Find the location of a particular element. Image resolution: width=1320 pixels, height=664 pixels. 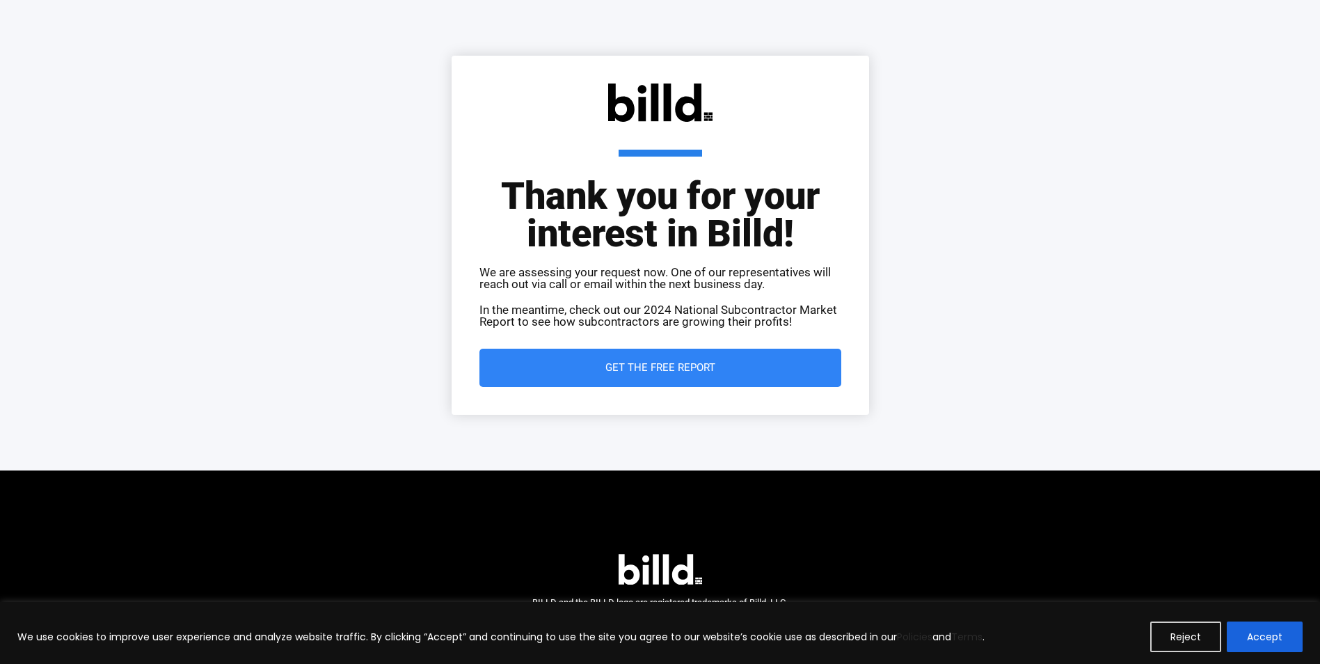

p: In the meantime, check out our 2024 National Subcontractor Market Report to see how subcontractor... is located at coordinates (661, 316).